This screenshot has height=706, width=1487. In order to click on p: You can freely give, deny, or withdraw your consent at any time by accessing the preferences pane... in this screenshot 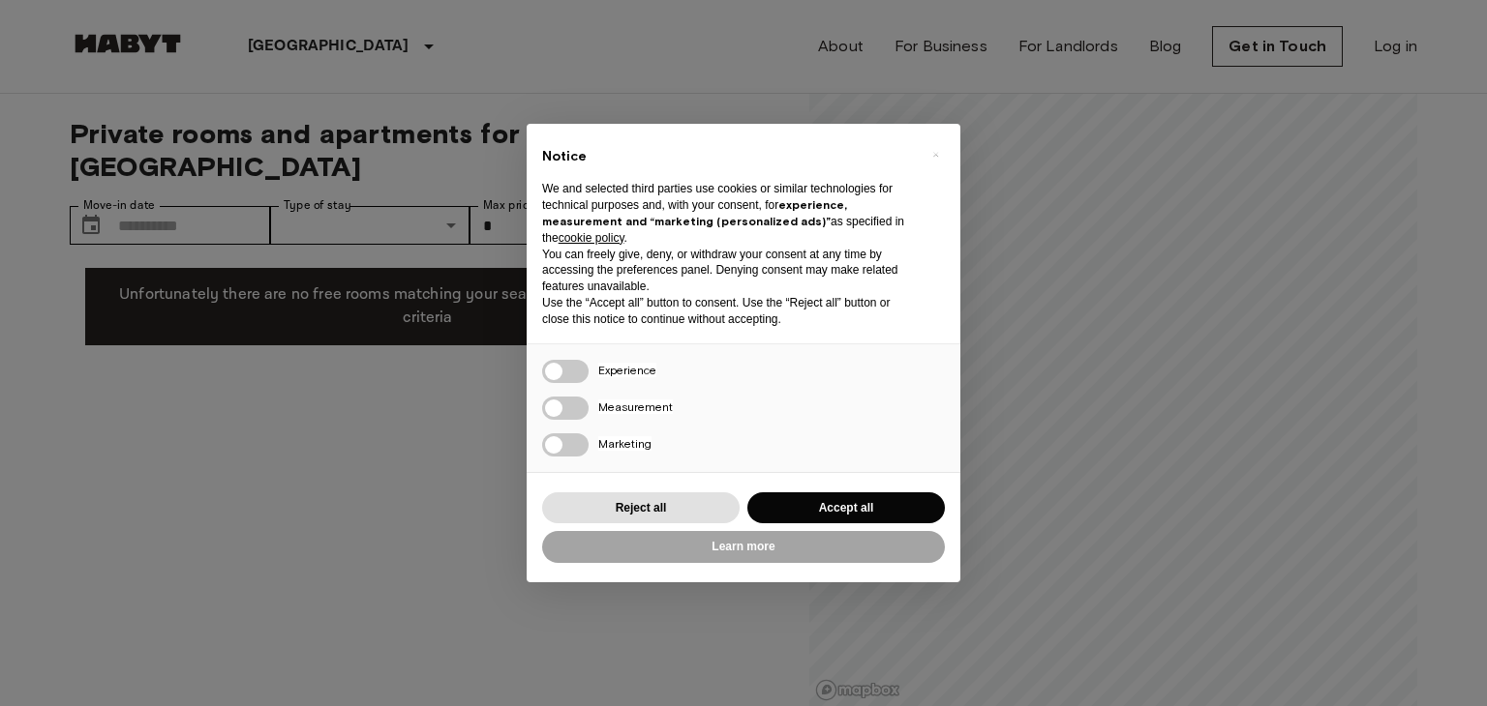, I will do `click(728, 271)`.